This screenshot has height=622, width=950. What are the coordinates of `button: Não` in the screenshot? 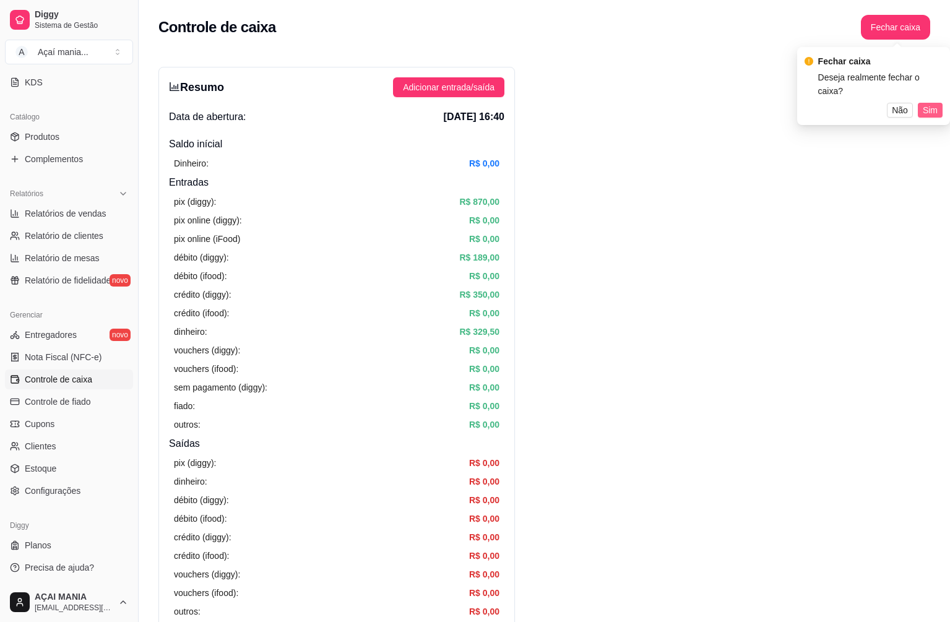 It's located at (900, 110).